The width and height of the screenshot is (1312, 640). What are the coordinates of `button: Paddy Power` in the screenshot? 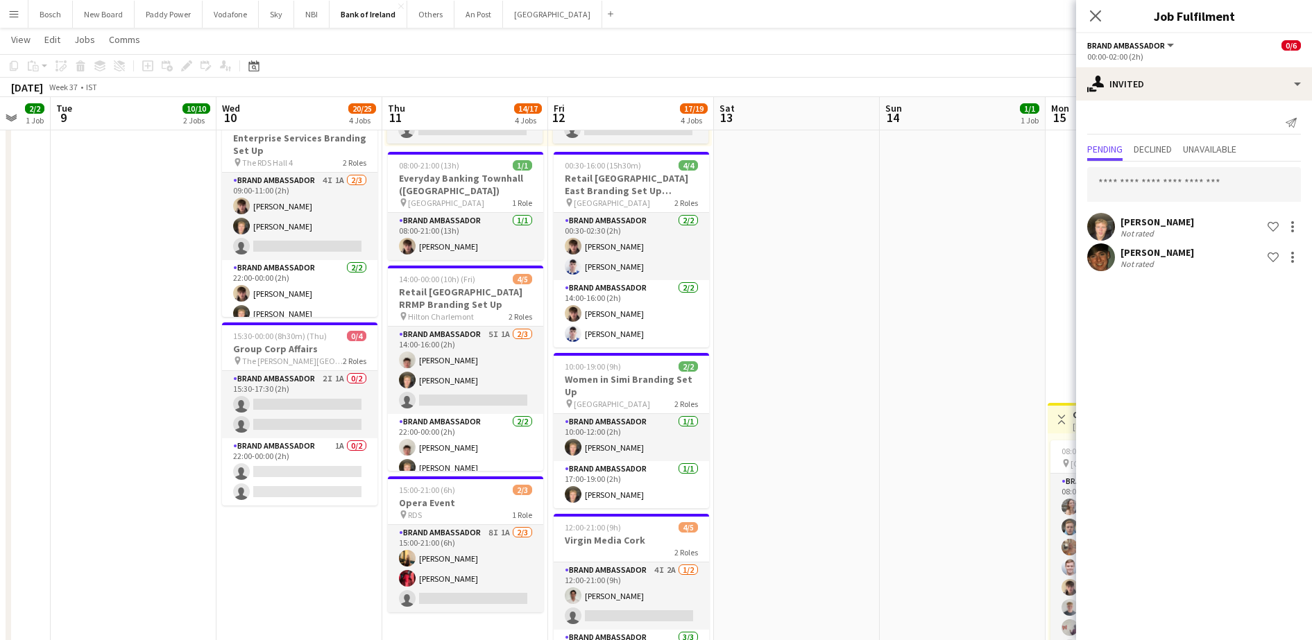 It's located at (169, 14).